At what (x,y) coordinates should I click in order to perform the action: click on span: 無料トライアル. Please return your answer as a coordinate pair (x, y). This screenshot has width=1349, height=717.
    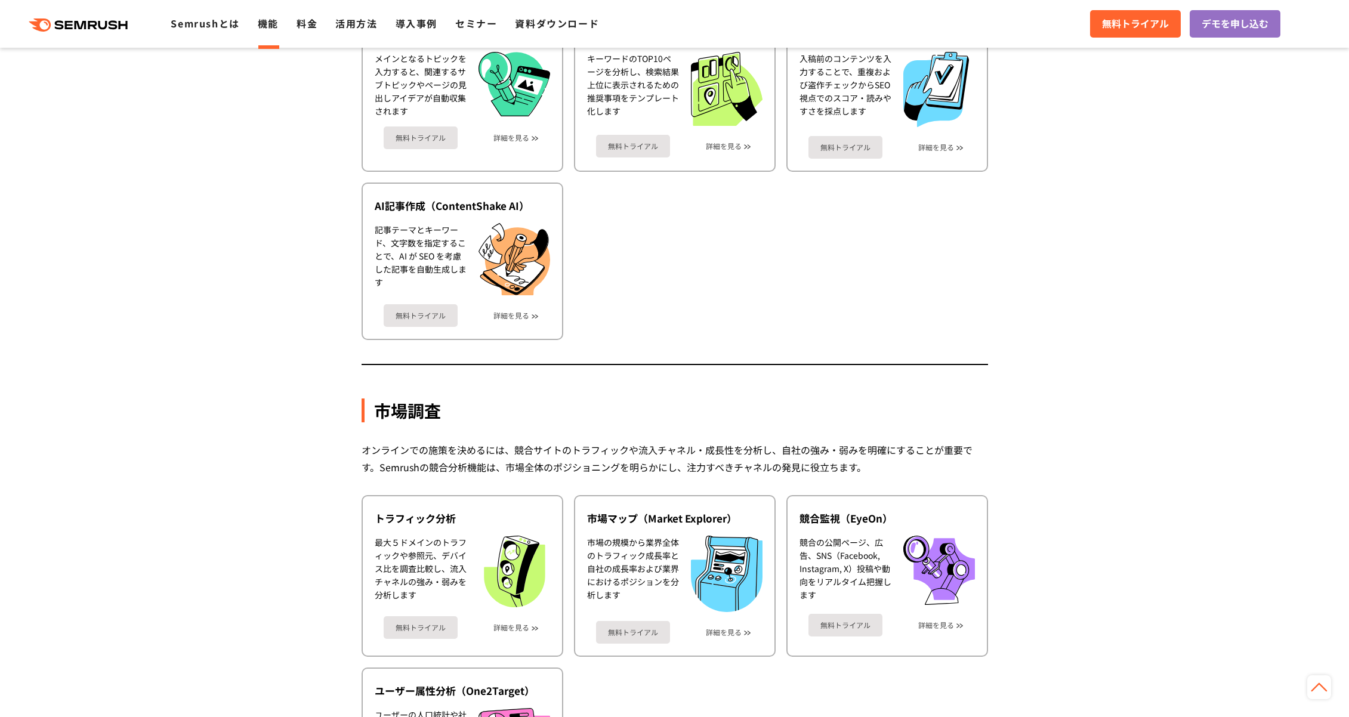
    Looking at the image, I should click on (1135, 24).